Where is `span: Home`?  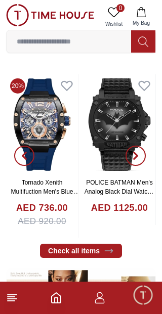 span: Home is located at coordinates (39, 305).